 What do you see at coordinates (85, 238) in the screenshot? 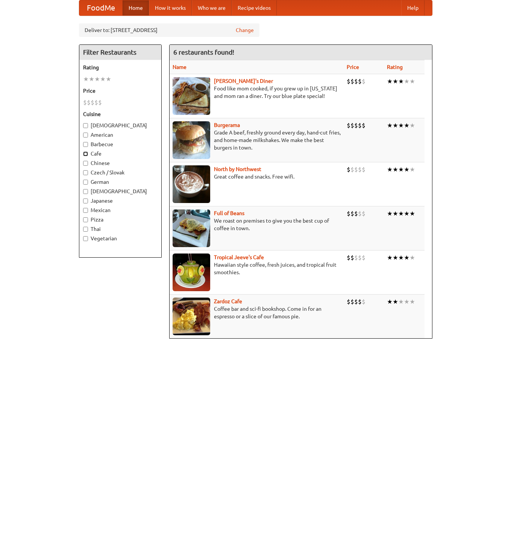
I see `input: Vegetarian` at bounding box center [85, 238].